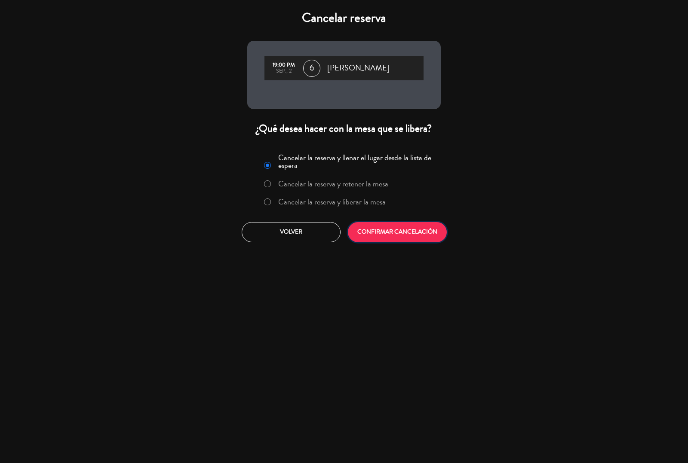  Describe the element at coordinates (344, 18) in the screenshot. I see `h4: Cancelar reserva` at that location.